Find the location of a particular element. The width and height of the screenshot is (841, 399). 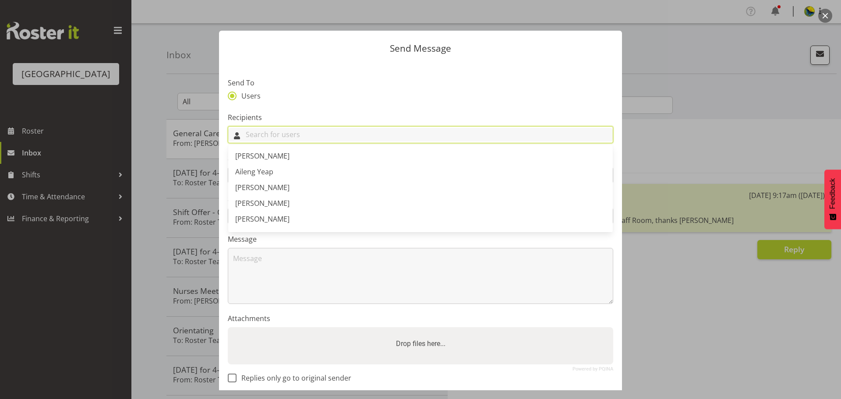

span: Users is located at coordinates (248, 96).